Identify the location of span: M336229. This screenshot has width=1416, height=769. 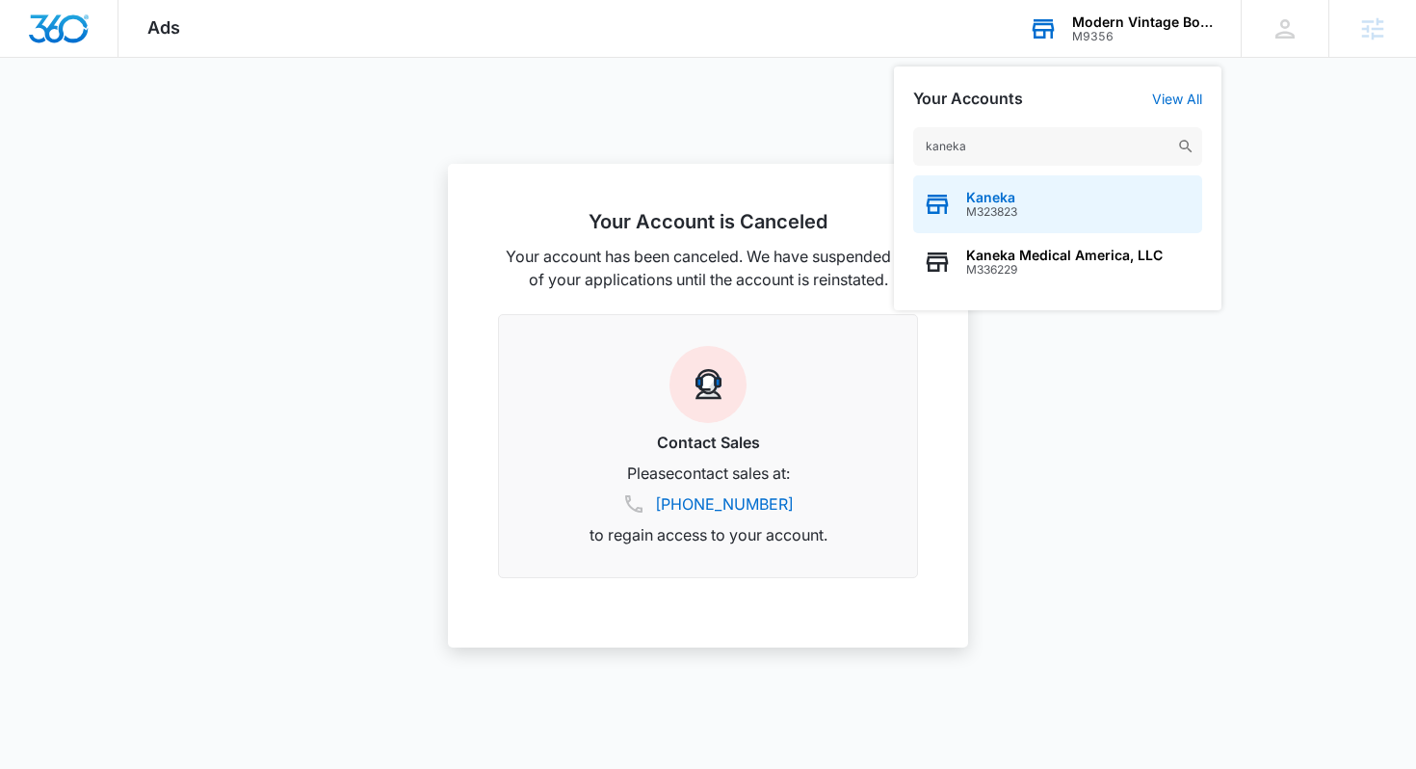
(1065, 270).